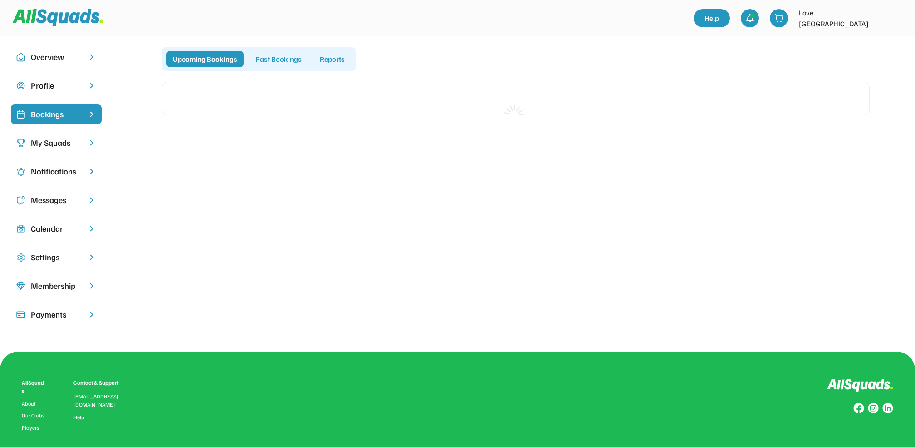 The height and width of the screenshot is (447, 915). Describe the element at coordinates (56, 200) in the screenshot. I see `div: Messages` at that location.